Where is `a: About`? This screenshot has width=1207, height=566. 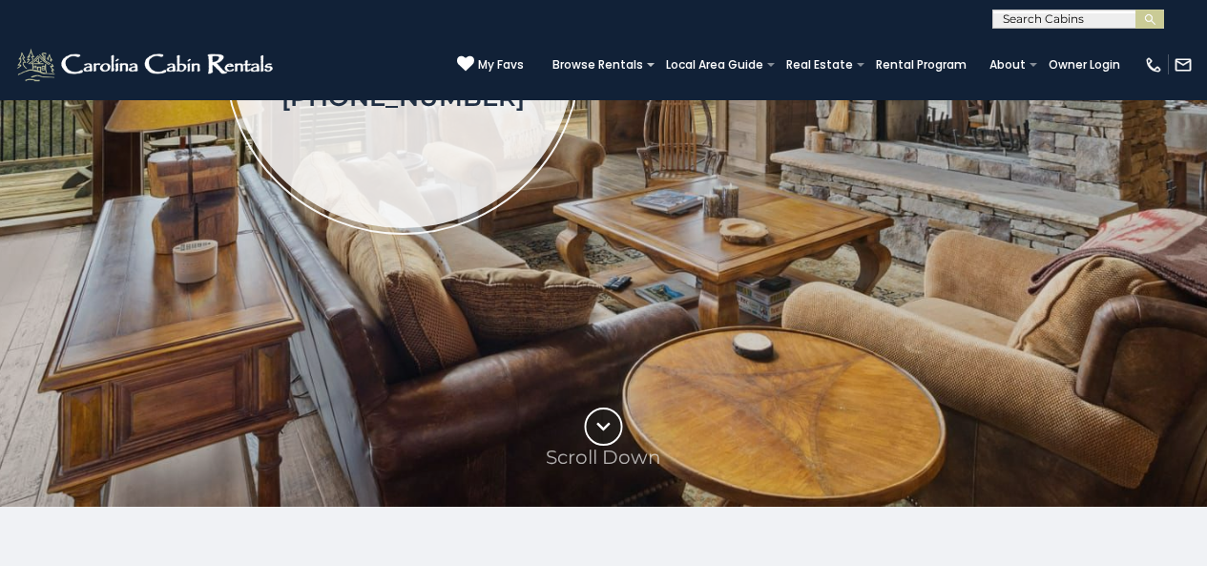 a: About is located at coordinates (1007, 65).